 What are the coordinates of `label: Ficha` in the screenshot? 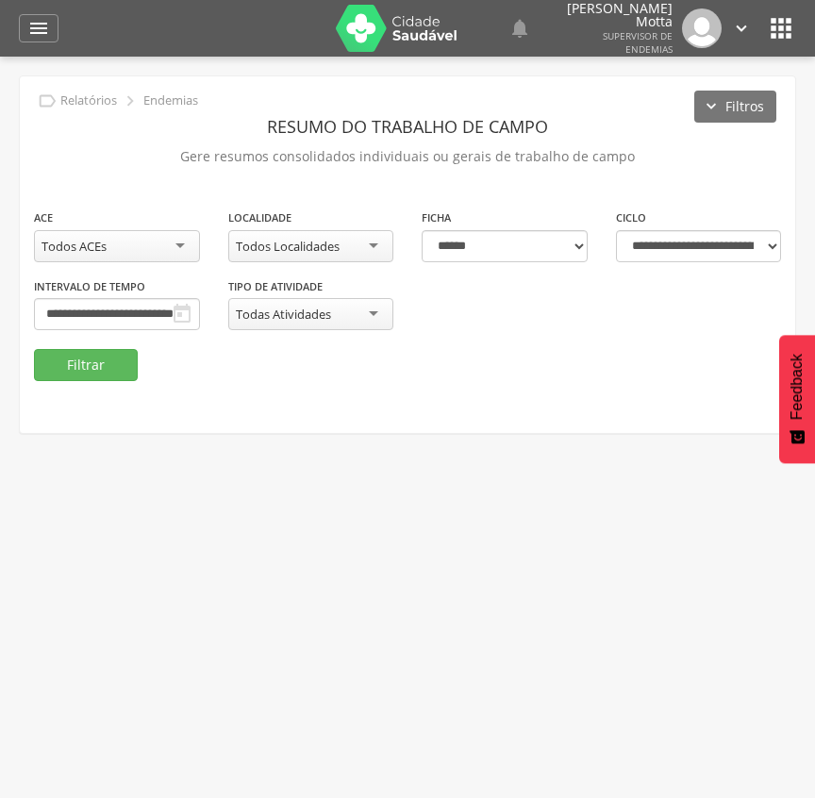 It's located at (436, 218).